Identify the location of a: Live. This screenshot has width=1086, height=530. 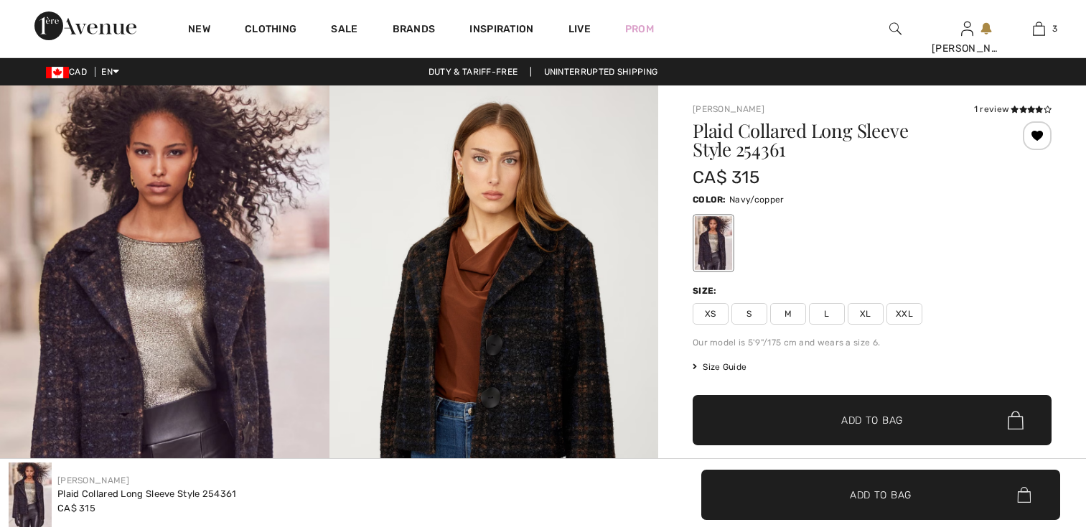
(579, 29).